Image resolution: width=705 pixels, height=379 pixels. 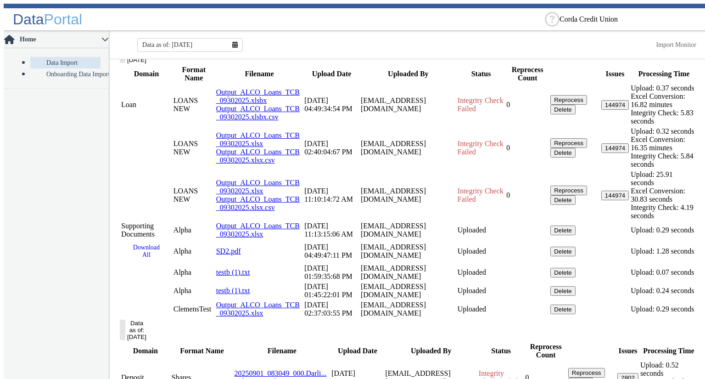 What do you see at coordinates (664, 101) in the screenshot?
I see `div: Excel Conversion: 16.82 minutes` at bounding box center [664, 101].